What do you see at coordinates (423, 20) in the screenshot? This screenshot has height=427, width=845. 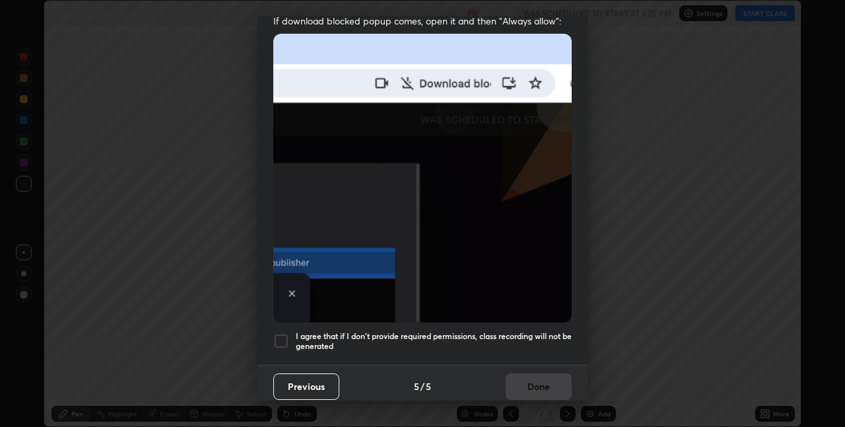 I see `span: If download blocked popup comes, open it and then "Always allow":` at bounding box center [423, 20].